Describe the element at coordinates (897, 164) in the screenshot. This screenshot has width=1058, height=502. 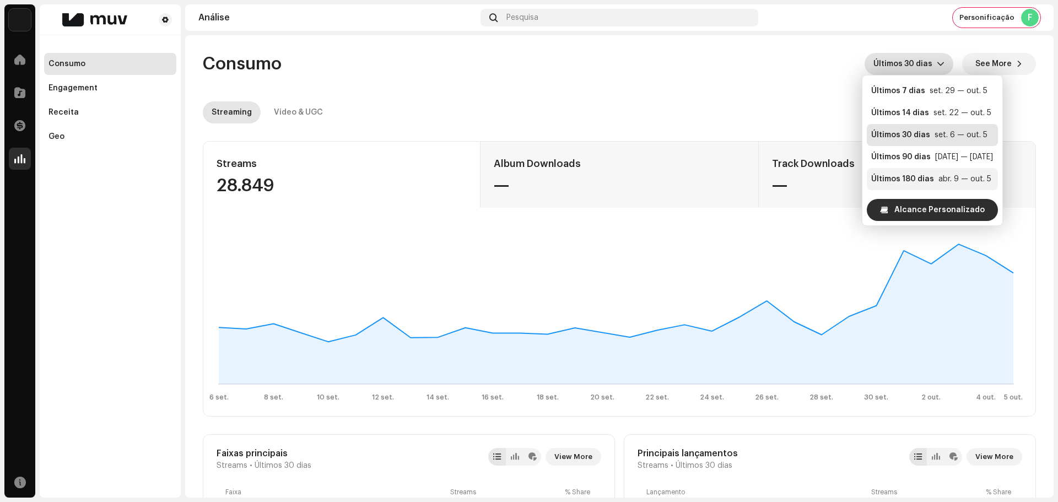
I see `div: Track Downloads` at that location.